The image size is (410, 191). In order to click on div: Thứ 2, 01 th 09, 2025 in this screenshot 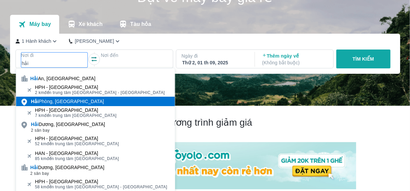, I will do `click(215, 63)`.